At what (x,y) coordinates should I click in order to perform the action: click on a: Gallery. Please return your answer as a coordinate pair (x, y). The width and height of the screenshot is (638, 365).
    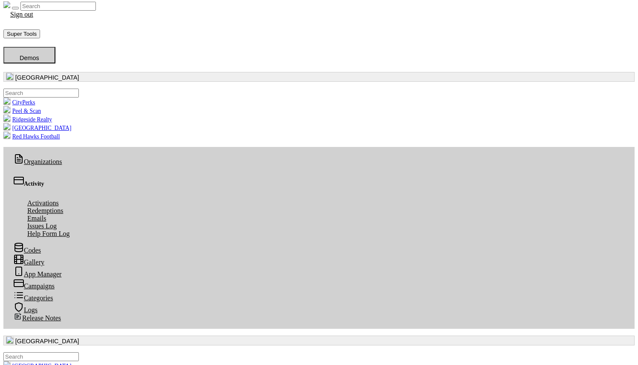
    Looking at the image, I should click on (29, 262).